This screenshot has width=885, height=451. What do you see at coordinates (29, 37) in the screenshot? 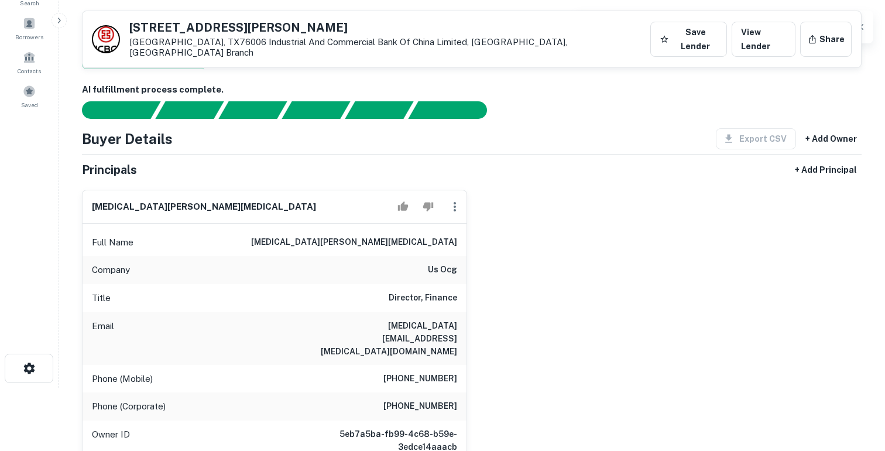
I see `span: Borrowers` at bounding box center [29, 37].